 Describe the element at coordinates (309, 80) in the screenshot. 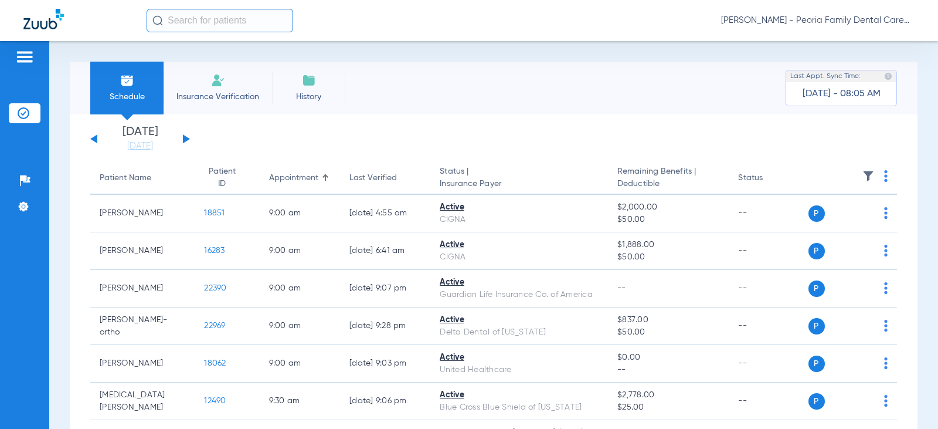

I see `img: History` at that location.